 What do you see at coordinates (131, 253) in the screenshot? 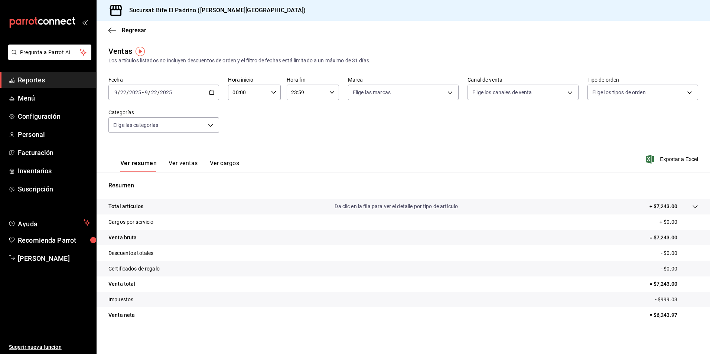
I see `p: Descuentos totales` at bounding box center [131, 253].